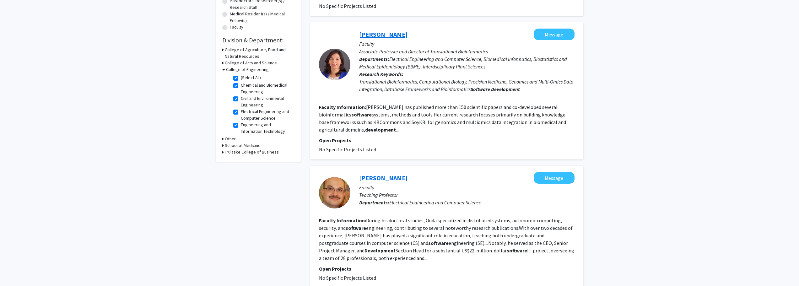  Describe the element at coordinates (267, 115) in the screenshot. I see `label: Electrical Engineering and Computer Science` at that location.